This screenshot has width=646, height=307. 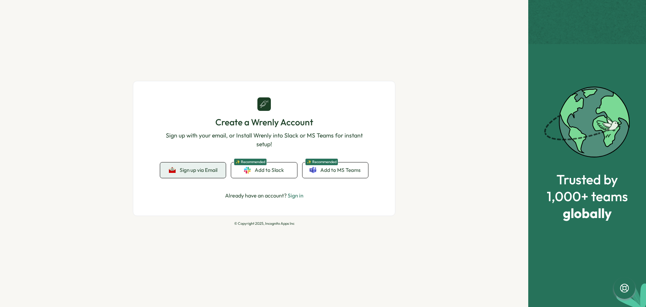 I want to click on a: ✨ RecommendedAdd to MS Teams, so click(x=335, y=170).